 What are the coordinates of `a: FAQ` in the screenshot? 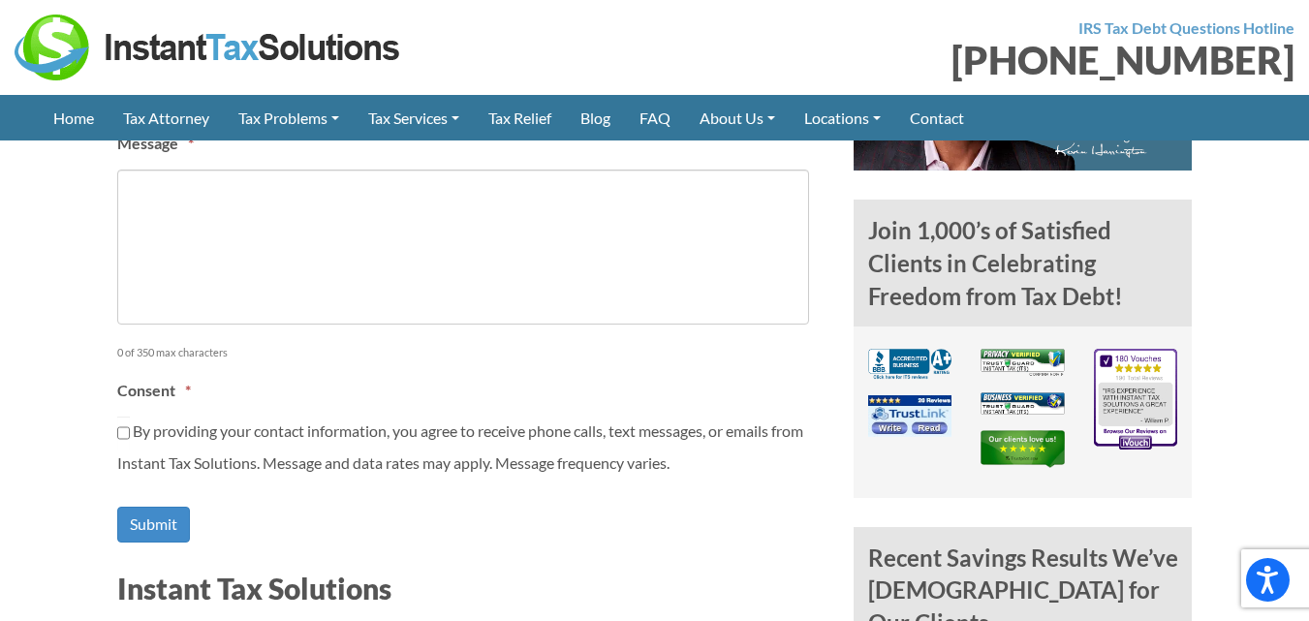 It's located at (655, 117).